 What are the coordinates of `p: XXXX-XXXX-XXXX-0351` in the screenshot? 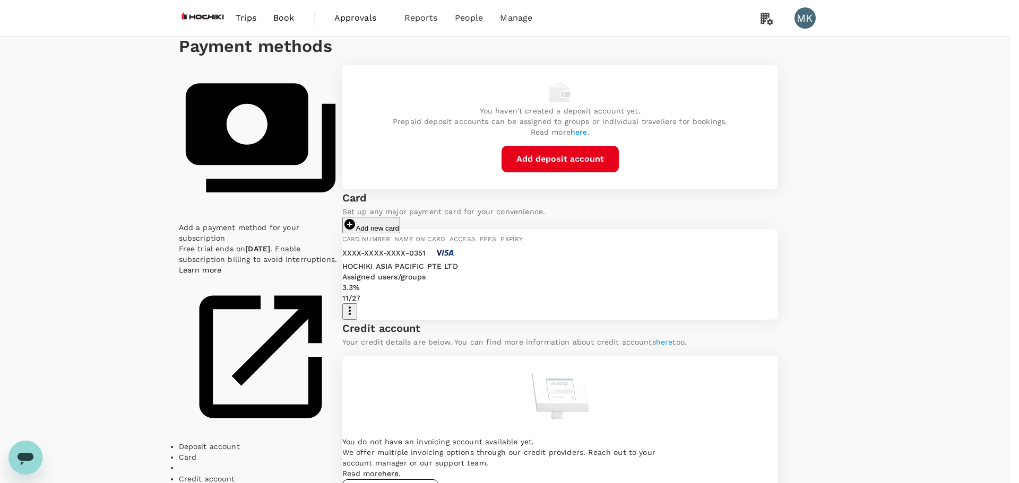 It's located at (384, 253).